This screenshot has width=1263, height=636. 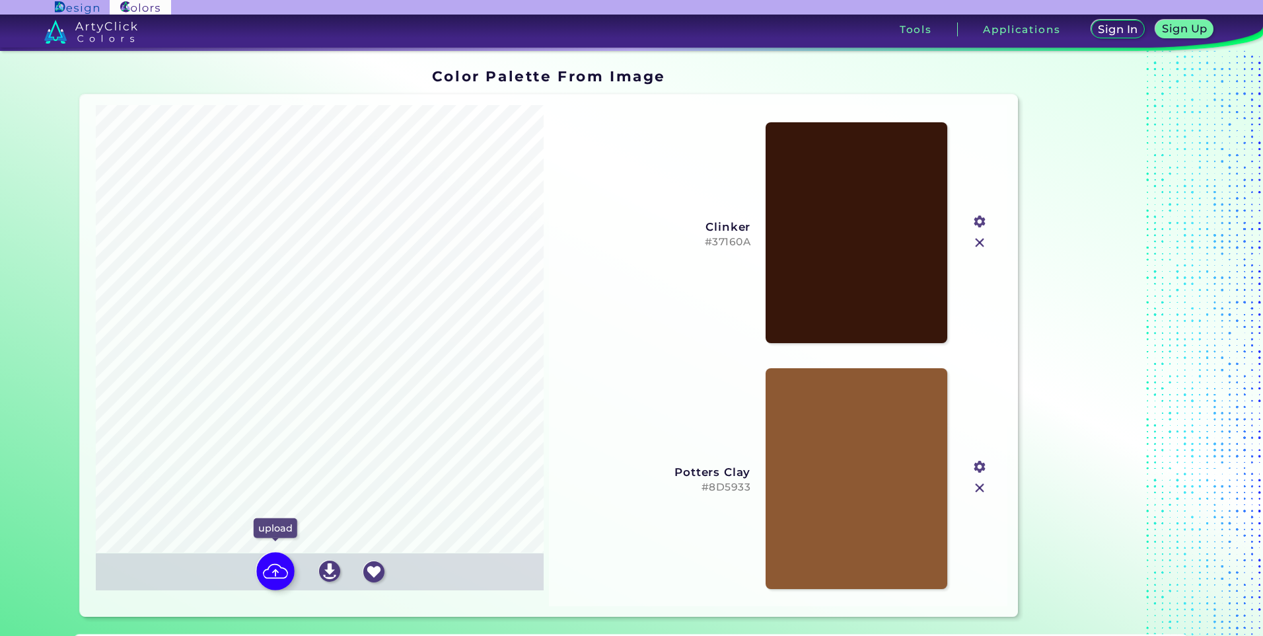 I want to click on h5: #8D5933, so click(x=655, y=487).